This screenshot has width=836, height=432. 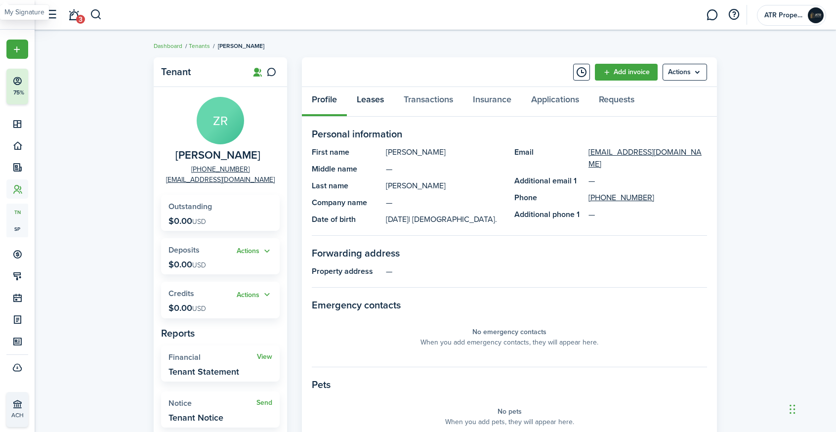 What do you see at coordinates (784, 15) in the screenshot?
I see `span: ATR Properties LLC` at bounding box center [784, 15].